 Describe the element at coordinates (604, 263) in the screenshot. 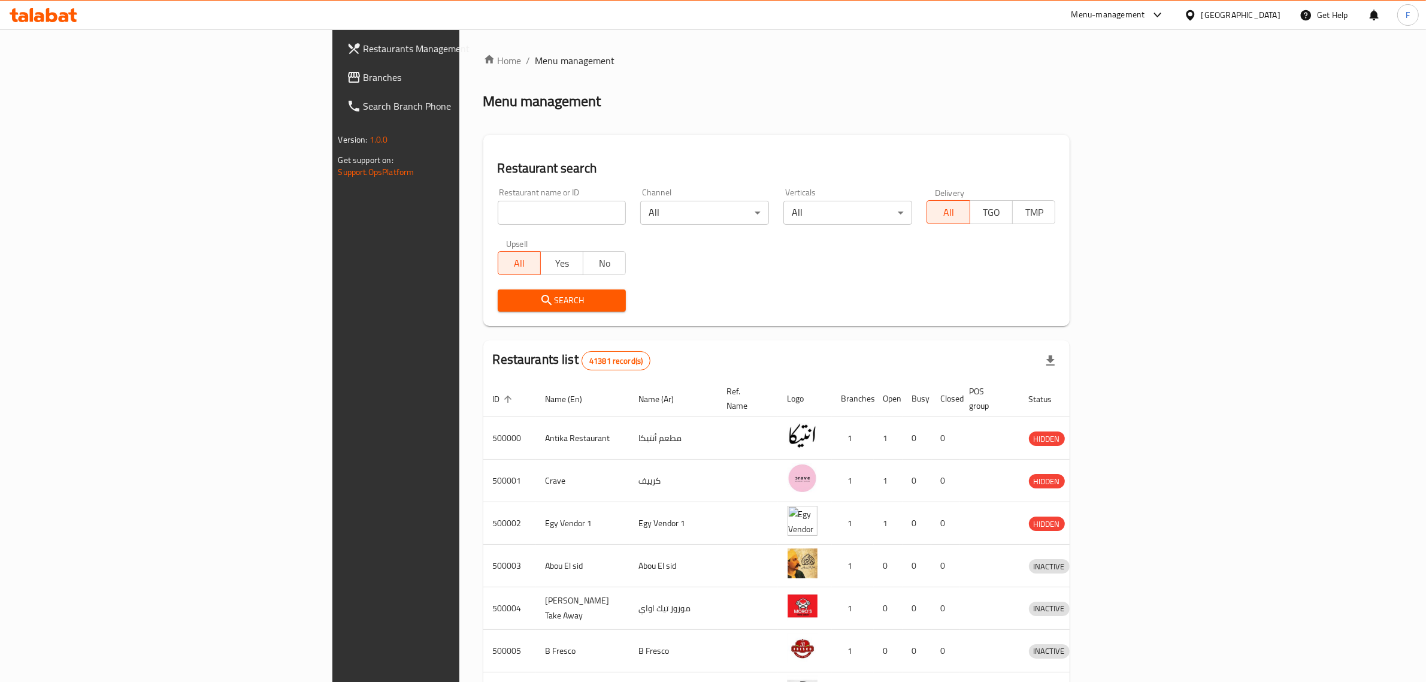

I see `button: No` at that location.